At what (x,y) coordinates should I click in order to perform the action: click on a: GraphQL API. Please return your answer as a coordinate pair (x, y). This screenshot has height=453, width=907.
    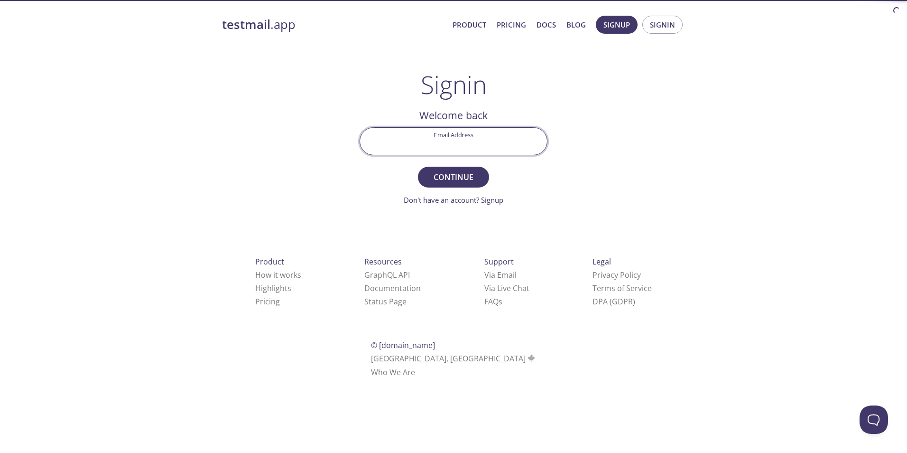
    Looking at the image, I should click on (387, 275).